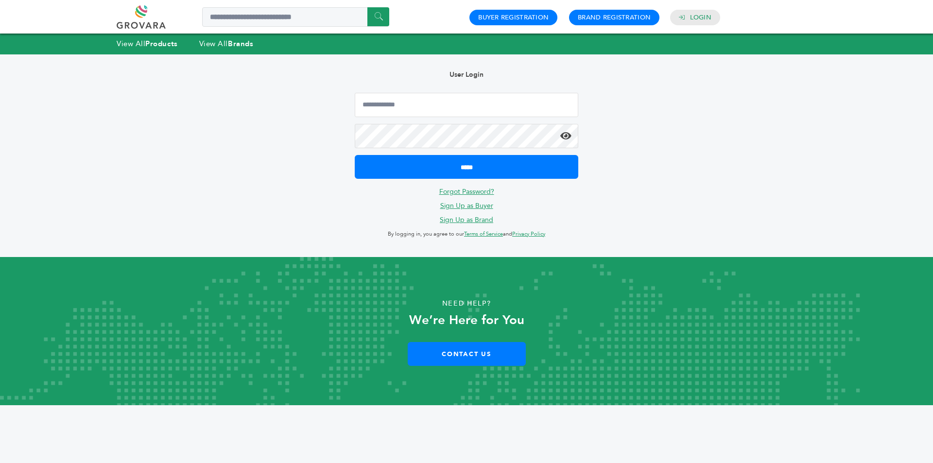 The image size is (933, 463). I want to click on b: User Login, so click(467, 74).